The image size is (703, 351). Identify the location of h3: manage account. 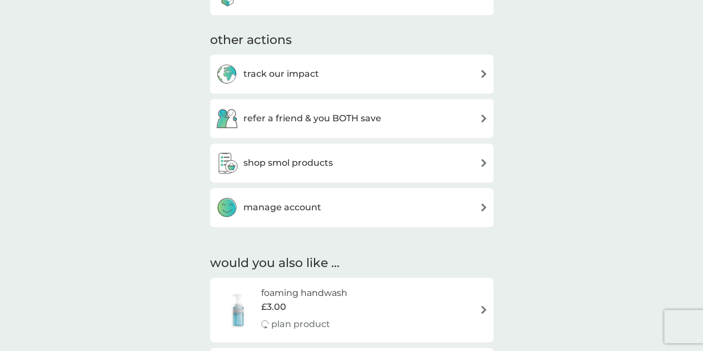
(282, 207).